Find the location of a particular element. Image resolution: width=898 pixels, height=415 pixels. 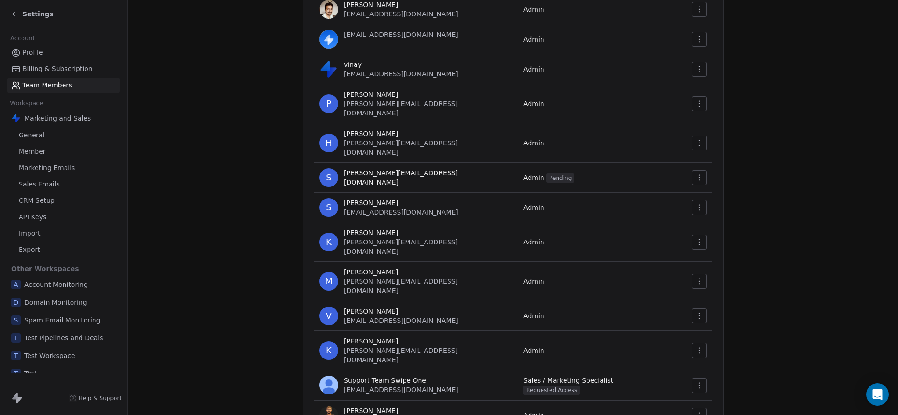

span: Team Members is located at coordinates (47, 85).